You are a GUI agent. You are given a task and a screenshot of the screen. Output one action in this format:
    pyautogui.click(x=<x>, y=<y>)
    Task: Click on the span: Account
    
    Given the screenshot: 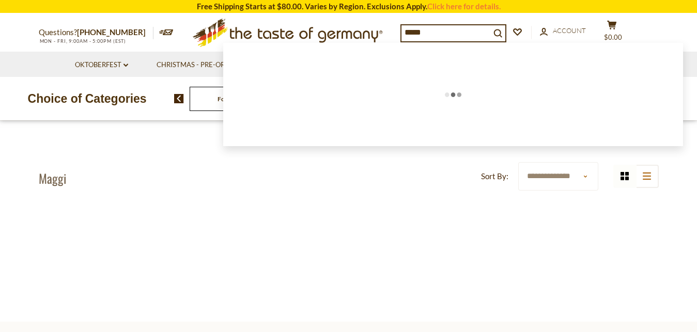 What is the action you would take?
    pyautogui.click(x=570, y=30)
    